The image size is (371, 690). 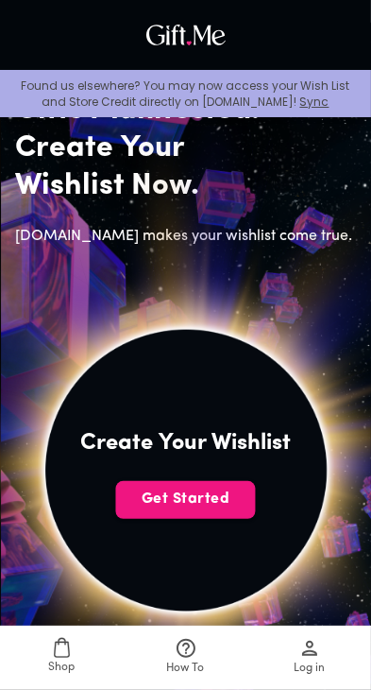 What do you see at coordinates (309, 668) in the screenshot?
I see `span: Log in` at bounding box center [309, 668].